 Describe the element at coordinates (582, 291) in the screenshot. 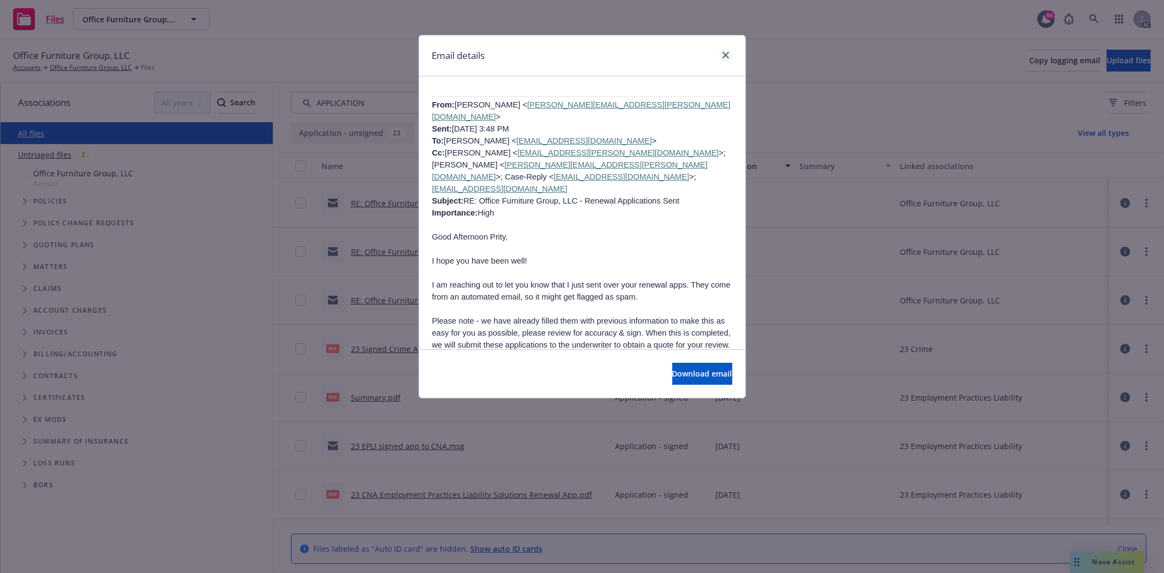

I see `p: I am reaching out to let you know that I just sent over your renewal apps. They come from an auto...` at that location.